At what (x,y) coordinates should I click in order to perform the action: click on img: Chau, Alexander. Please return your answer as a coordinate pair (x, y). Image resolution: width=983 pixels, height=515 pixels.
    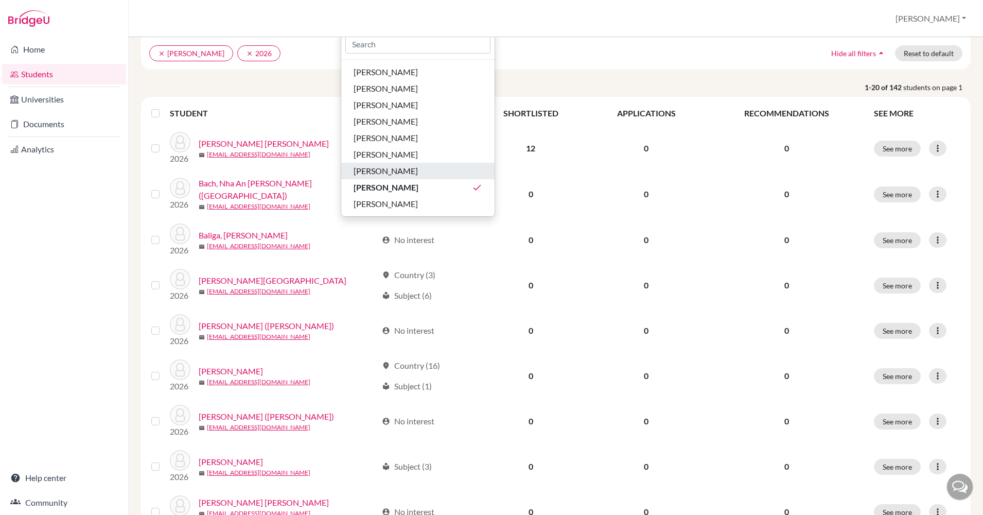
    Looking at the image, I should click on (180, 460).